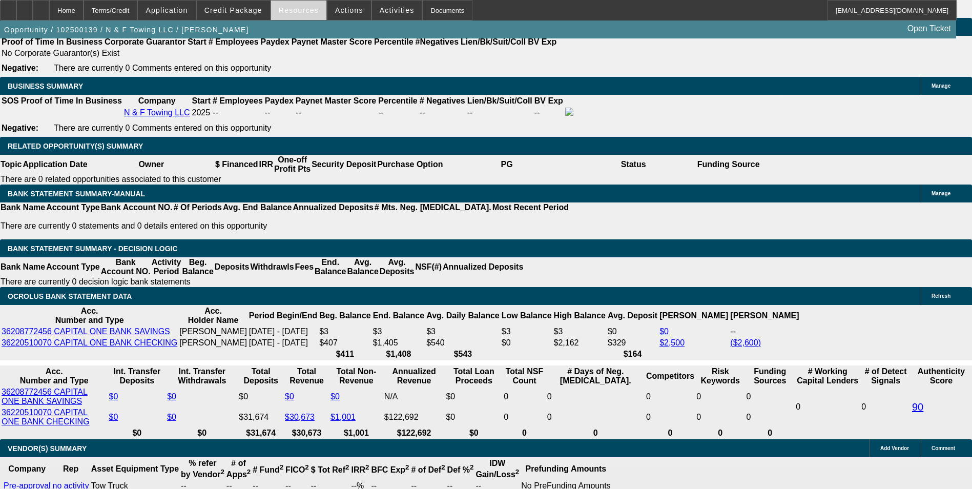 Image resolution: width=972 pixels, height=489 pixels. I want to click on td: $329, so click(632, 343).